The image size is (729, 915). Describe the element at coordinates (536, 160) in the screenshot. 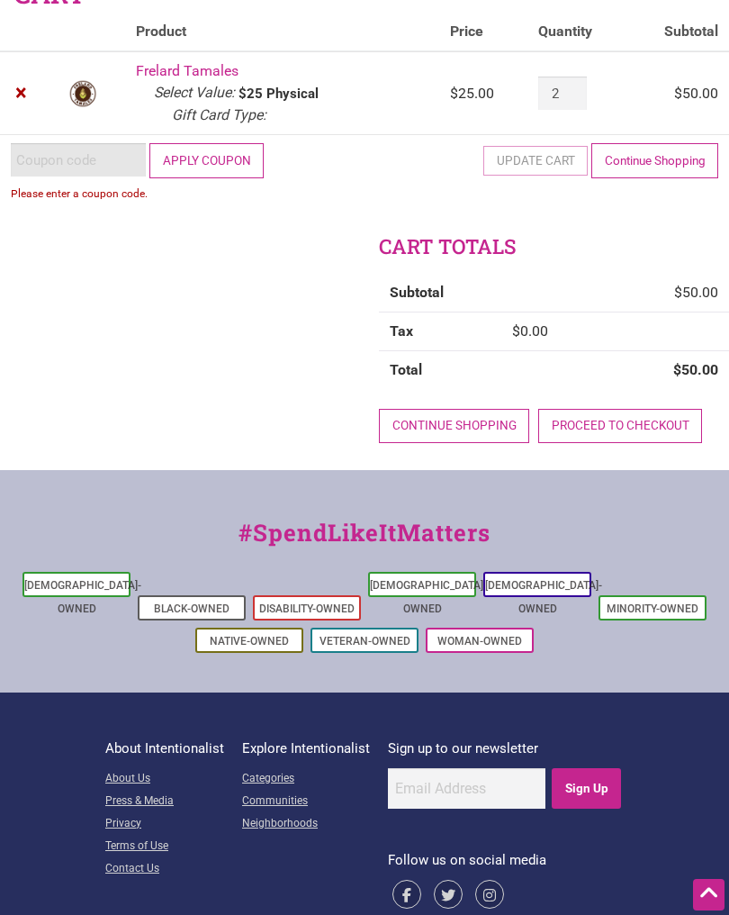

I see `button: Update cart` at that location.